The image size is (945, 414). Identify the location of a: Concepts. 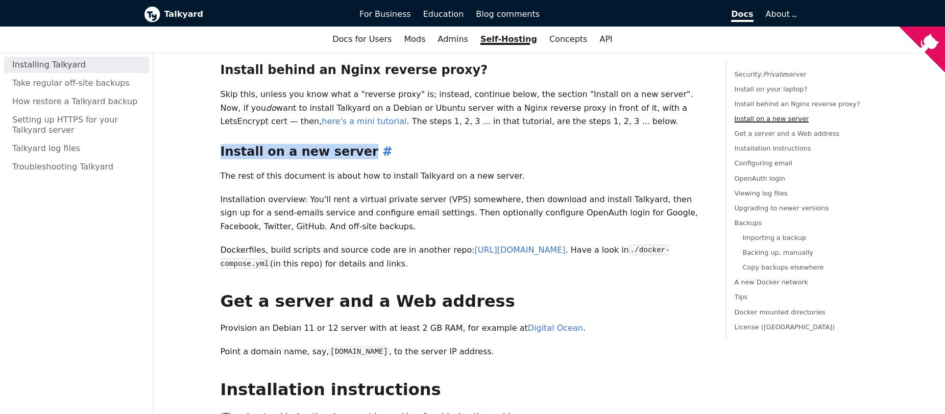
(568, 39).